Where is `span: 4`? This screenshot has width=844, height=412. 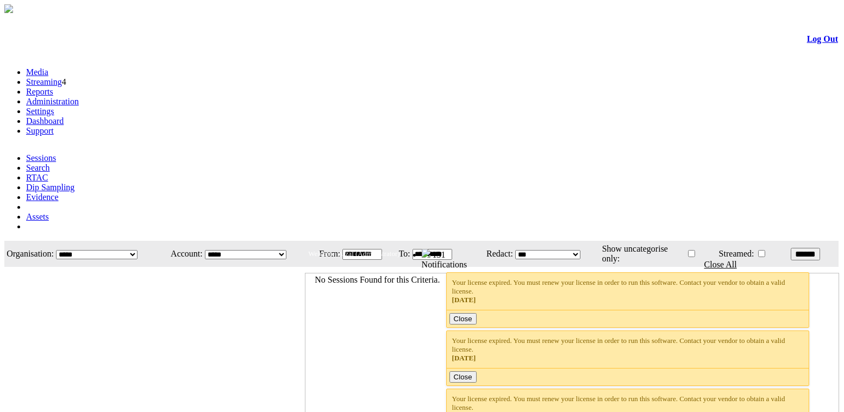
span: 4 is located at coordinates (64, 81).